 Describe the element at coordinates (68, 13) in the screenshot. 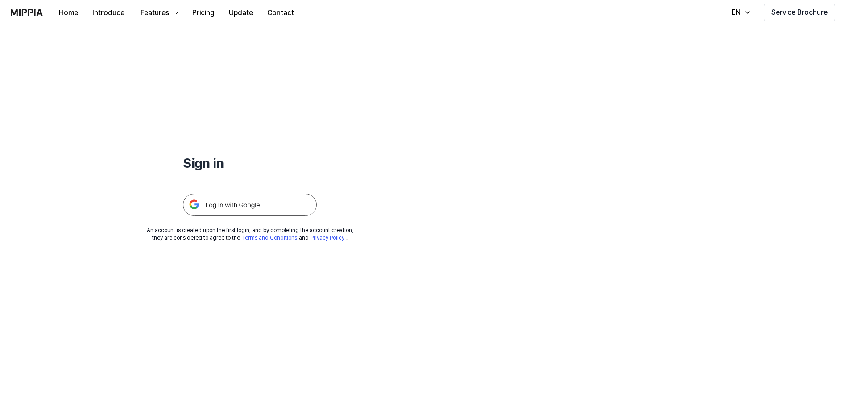

I see `button: Home` at that location.